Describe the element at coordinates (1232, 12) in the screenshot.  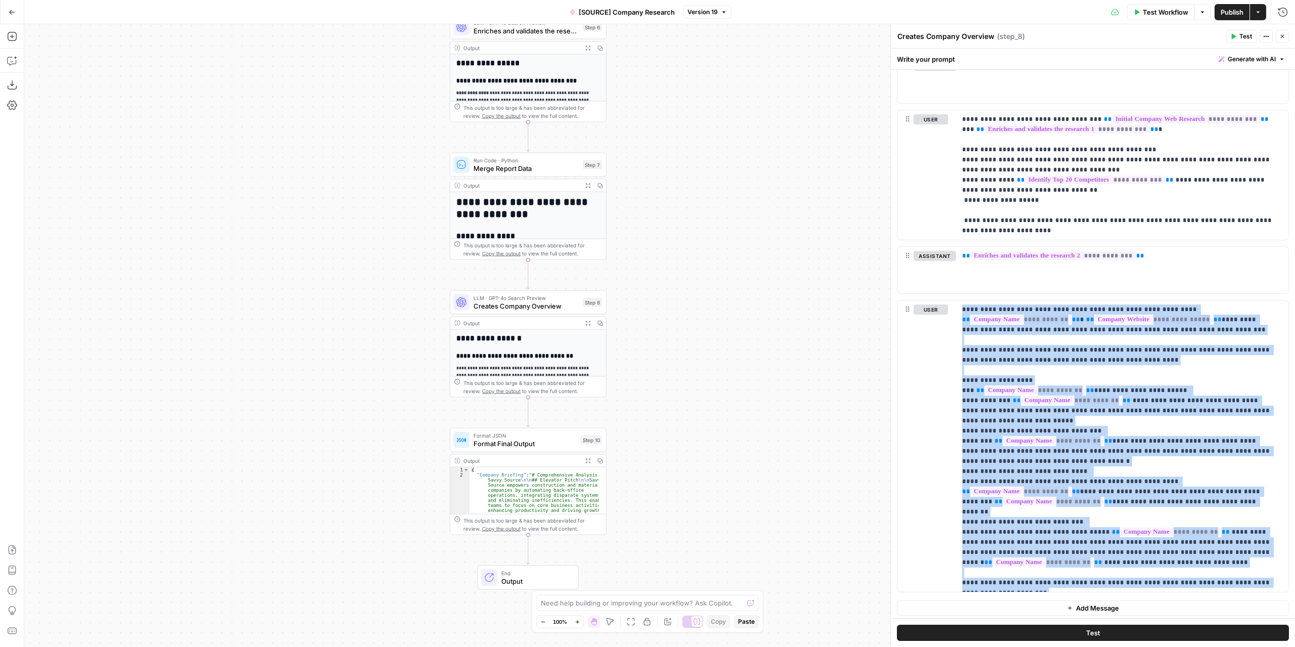
I see `span: Publish` at that location.